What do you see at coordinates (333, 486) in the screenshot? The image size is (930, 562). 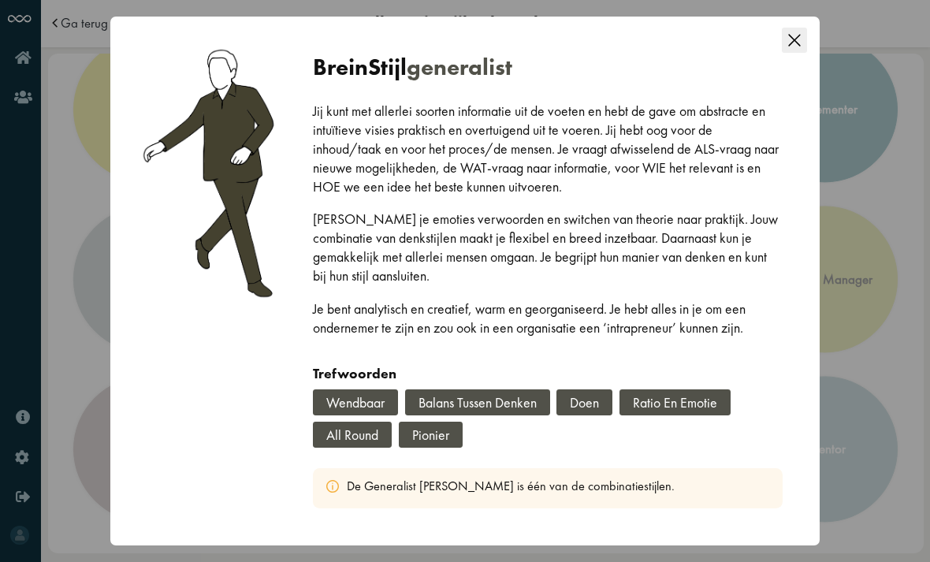 I see `img: info.svg` at bounding box center [333, 486].